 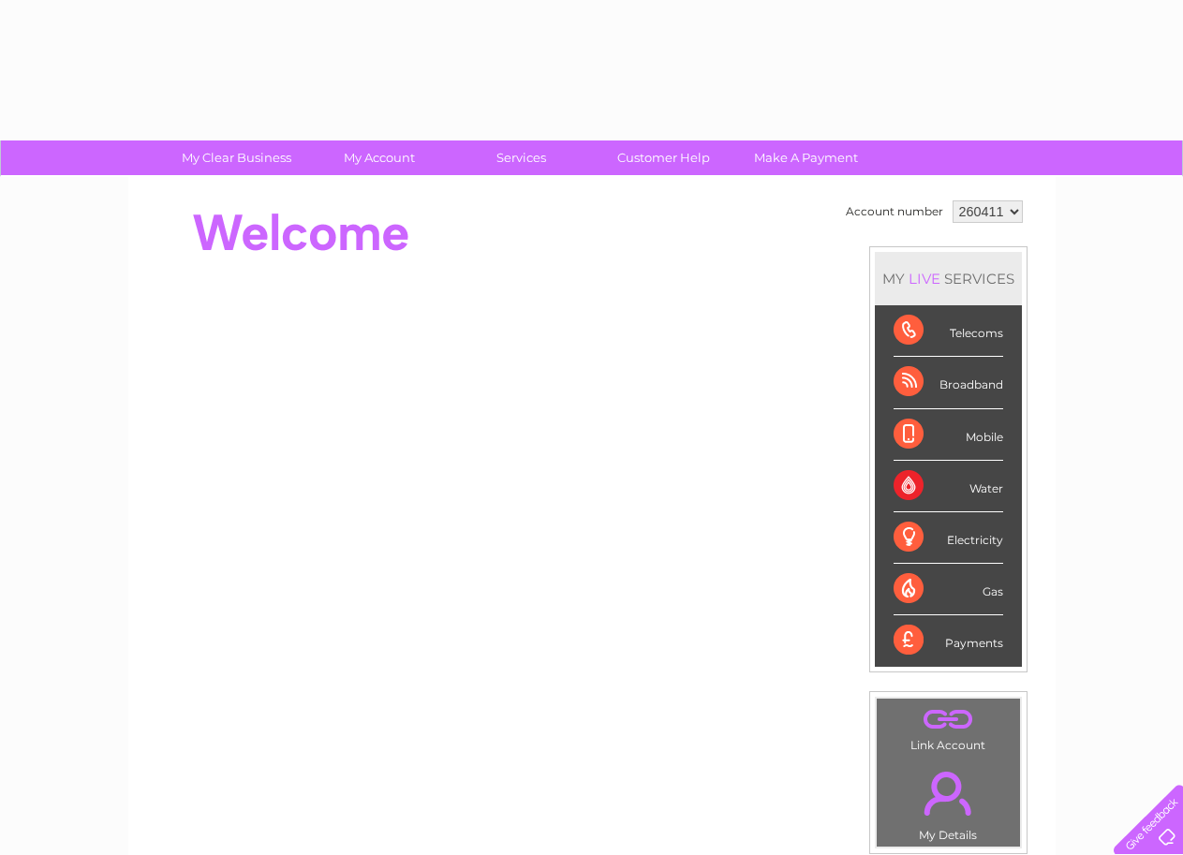 What do you see at coordinates (948, 278) in the screenshot?
I see `div: MY SERVICES` at bounding box center [948, 278].